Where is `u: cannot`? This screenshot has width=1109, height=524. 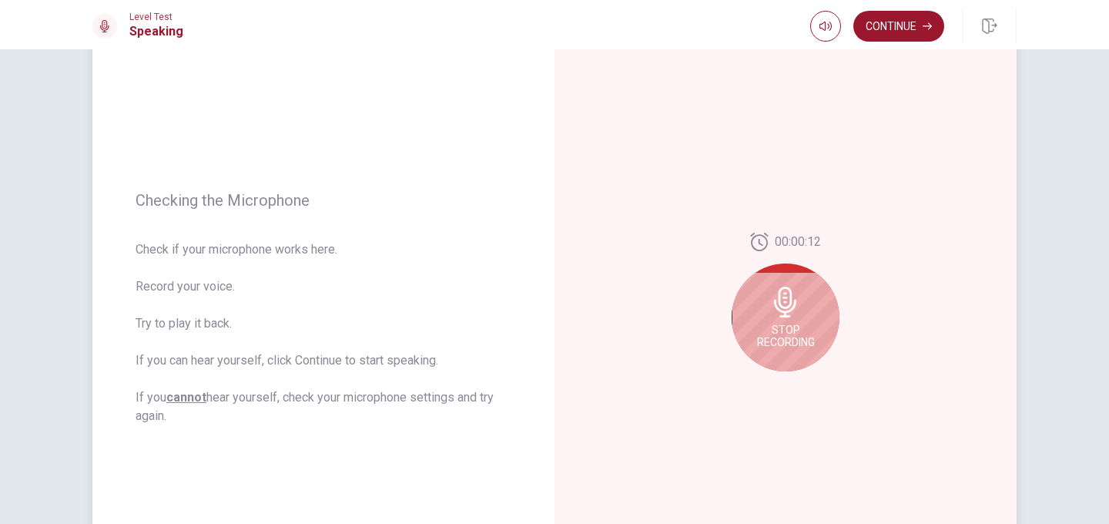 u: cannot is located at coordinates (186, 397).